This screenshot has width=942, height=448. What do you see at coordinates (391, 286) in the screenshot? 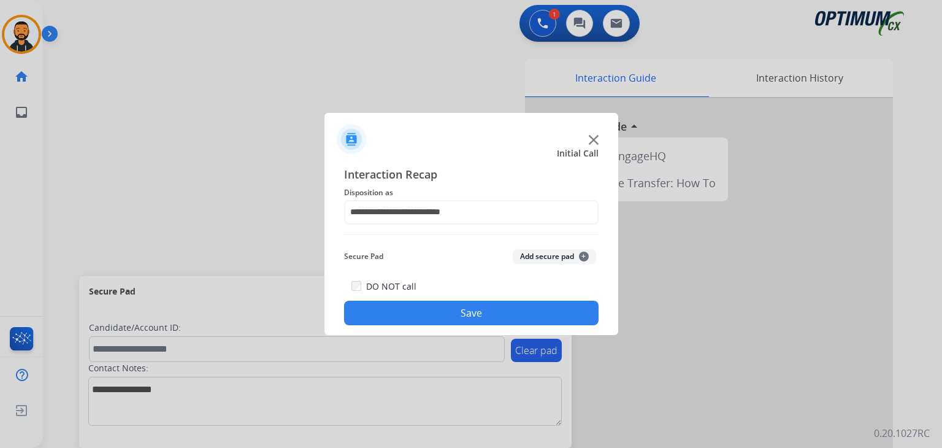
I see `label: DO NOT call` at bounding box center [391, 286].